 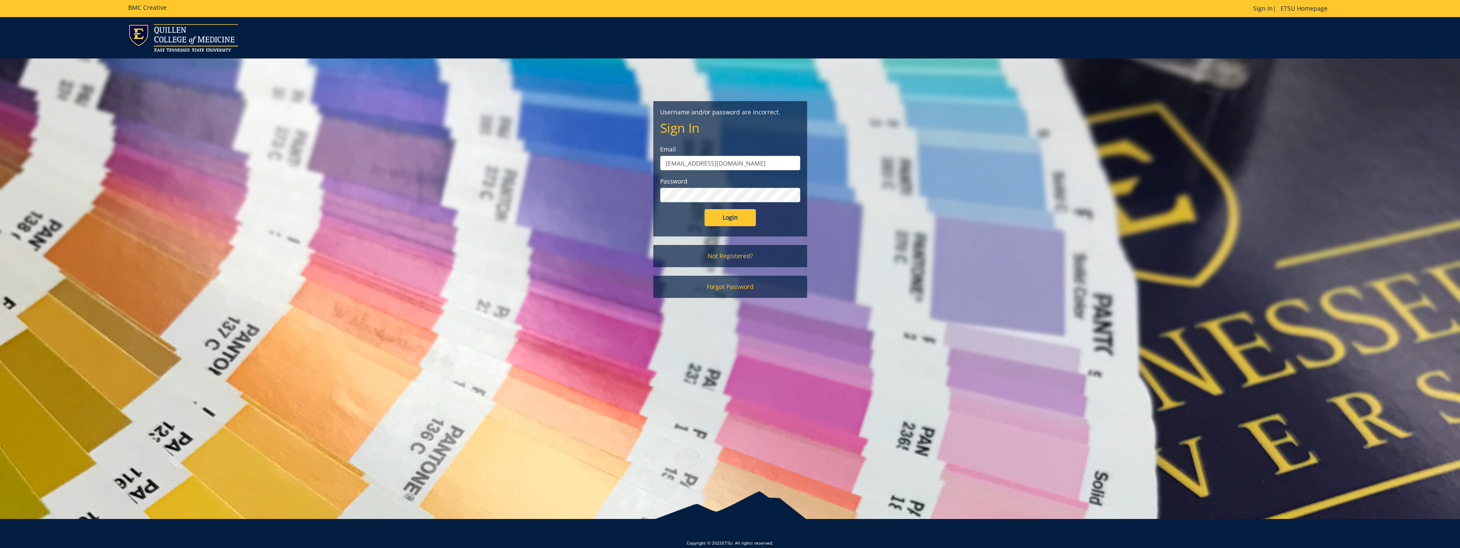 What do you see at coordinates (183, 38) in the screenshot?
I see `img: ETSU logo` at bounding box center [183, 38].